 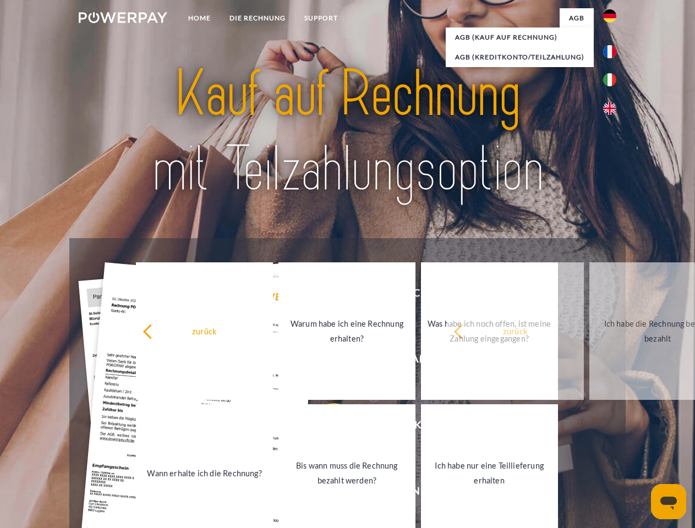 What do you see at coordinates (347, 132) in the screenshot?
I see `img: title-powerpay_de.svg` at bounding box center [347, 132].